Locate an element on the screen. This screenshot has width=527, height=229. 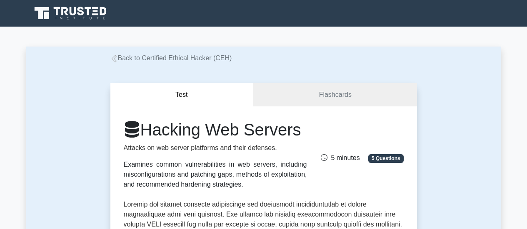
button: Test is located at coordinates (182, 95).